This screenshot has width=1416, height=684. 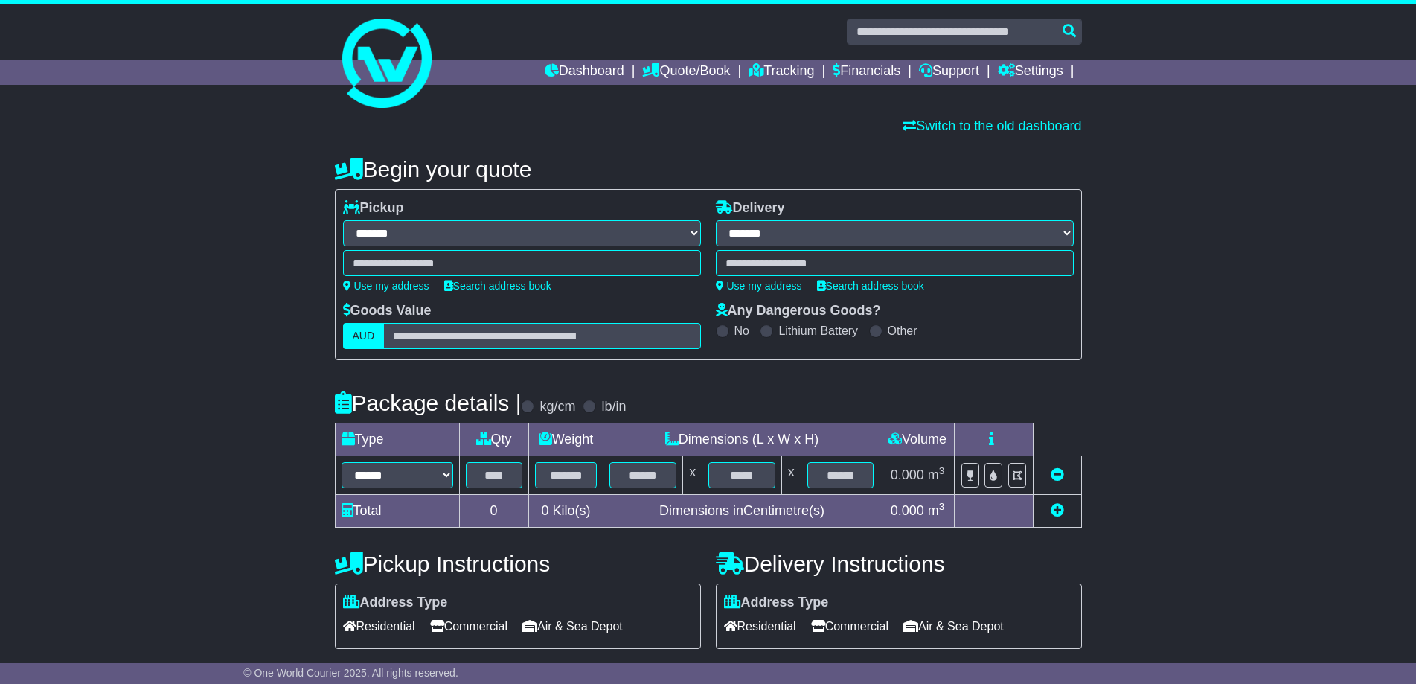 What do you see at coordinates (428, 403) in the screenshot?
I see `h4: Package details |` at bounding box center [428, 403].